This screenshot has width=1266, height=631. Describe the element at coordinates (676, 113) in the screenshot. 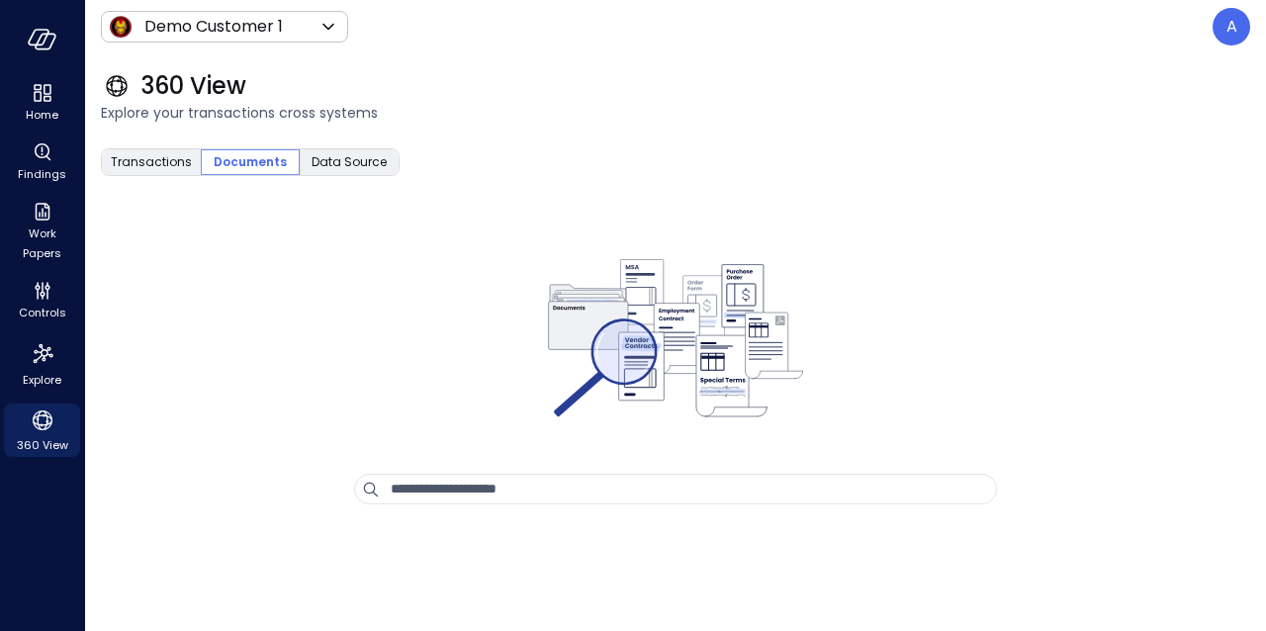

I see `span: Explore your transactions cross systems` at that location.